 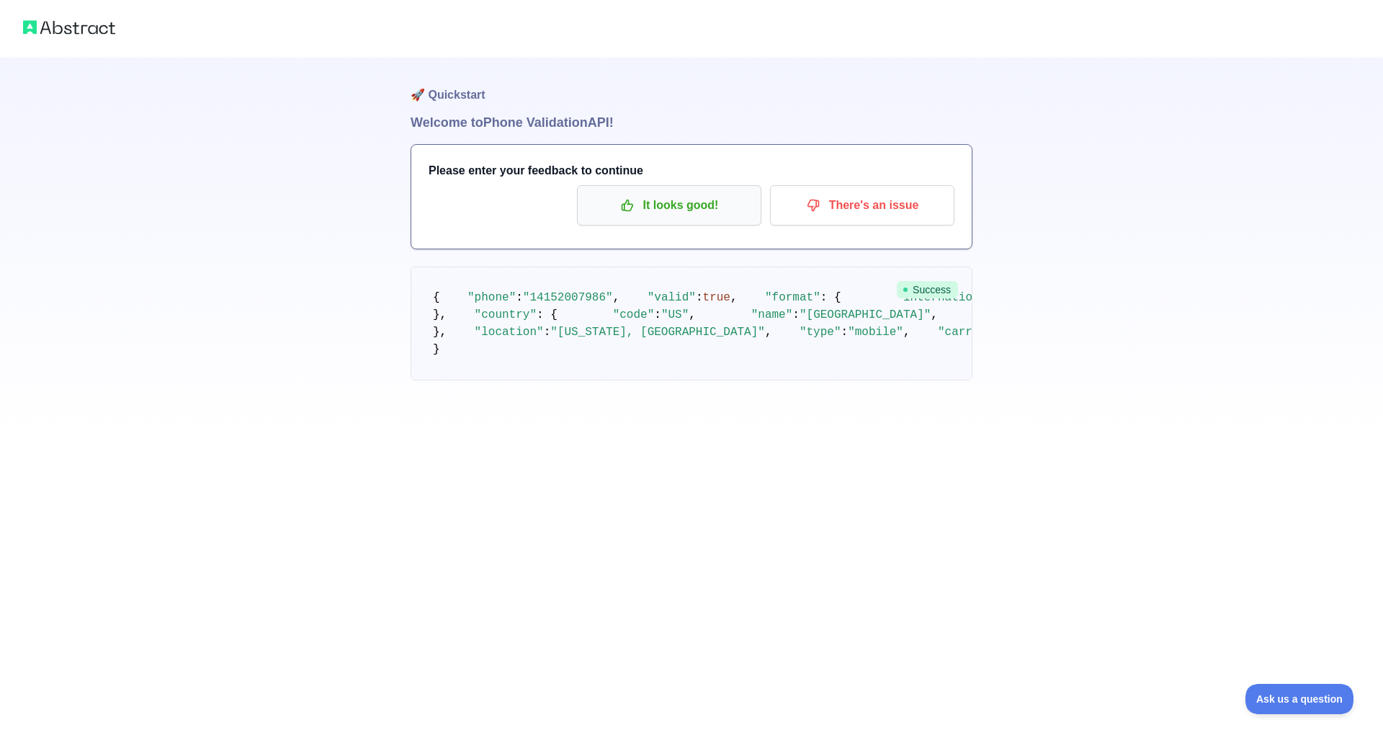 I want to click on span: Success, so click(x=927, y=290).